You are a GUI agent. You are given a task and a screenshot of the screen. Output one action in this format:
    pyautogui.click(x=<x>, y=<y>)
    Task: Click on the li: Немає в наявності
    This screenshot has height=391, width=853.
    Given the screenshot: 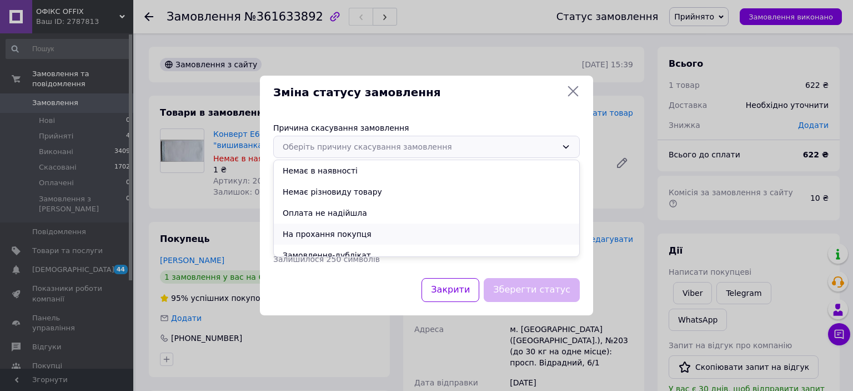 What is the action you would take?
    pyautogui.click(x=427, y=171)
    